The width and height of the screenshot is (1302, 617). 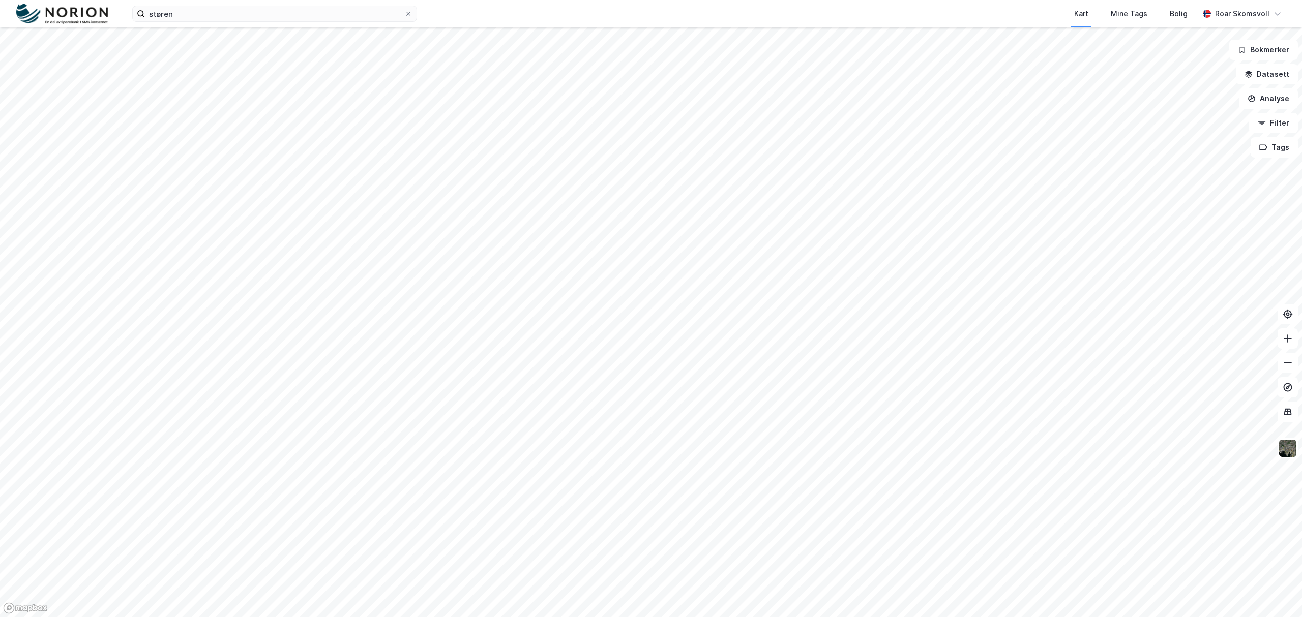 What do you see at coordinates (1266, 74) in the screenshot?
I see `button: Datasett` at bounding box center [1266, 74].